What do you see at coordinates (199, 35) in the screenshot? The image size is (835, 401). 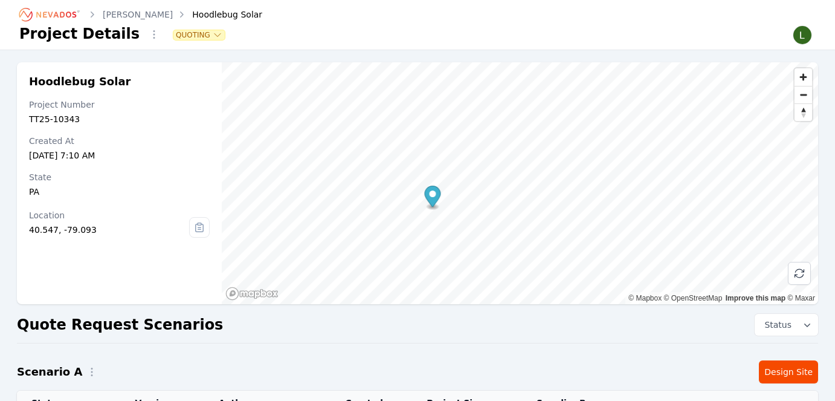 I see `span: Quoting` at bounding box center [199, 35].